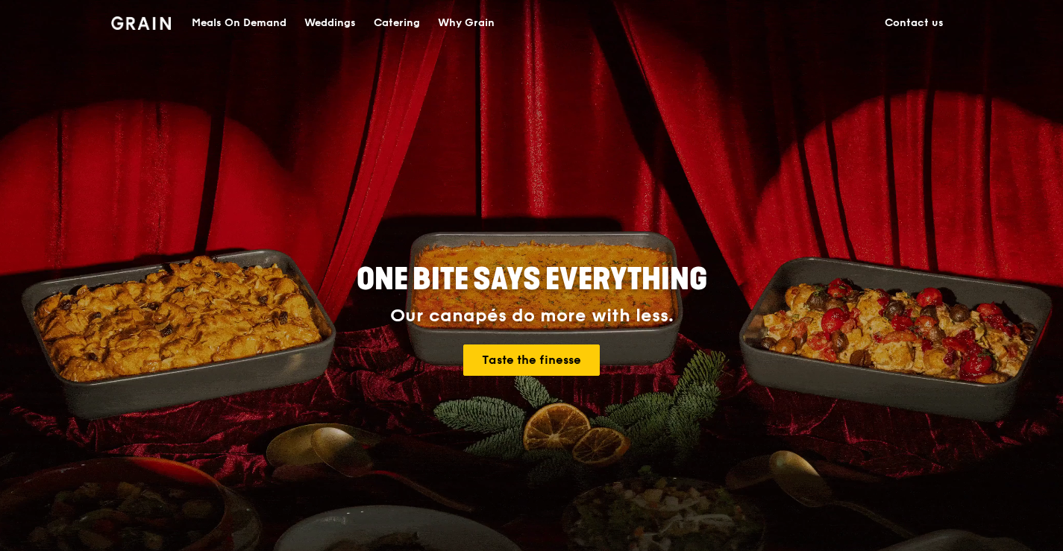 This screenshot has height=551, width=1063. Describe the element at coordinates (466, 23) in the screenshot. I see `div: Why Grain` at that location.